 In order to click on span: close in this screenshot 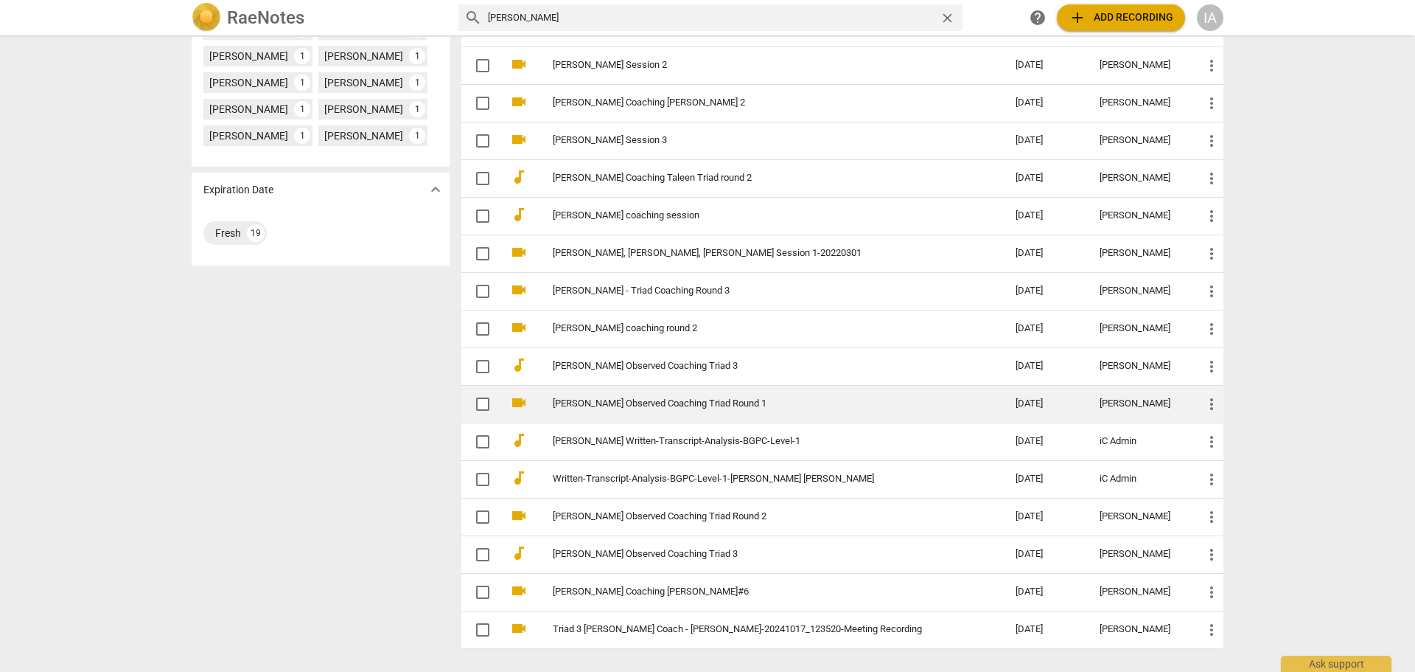, I will do `click(947, 18)`.